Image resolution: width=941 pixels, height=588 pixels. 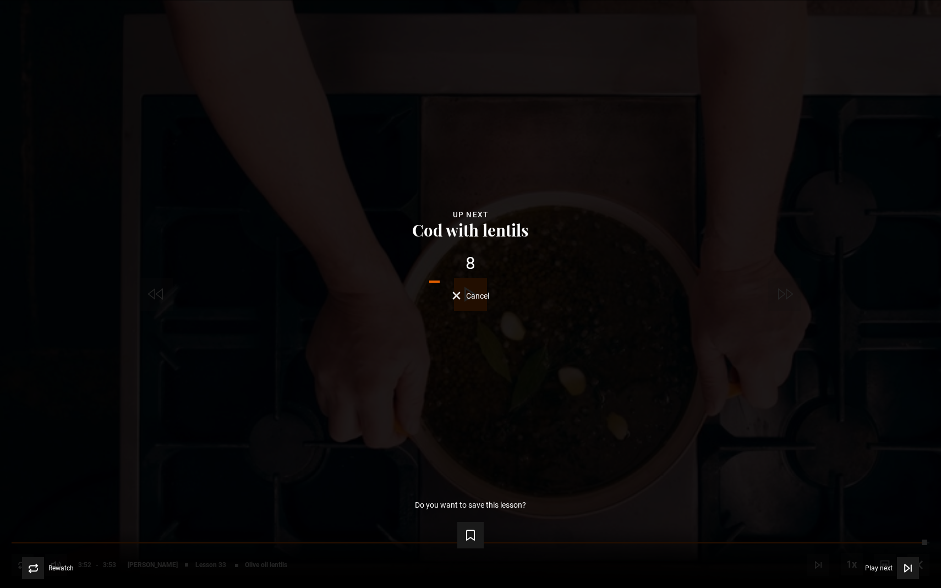 What do you see at coordinates (470, 215) in the screenshot?
I see `div: Up next` at bounding box center [470, 215].